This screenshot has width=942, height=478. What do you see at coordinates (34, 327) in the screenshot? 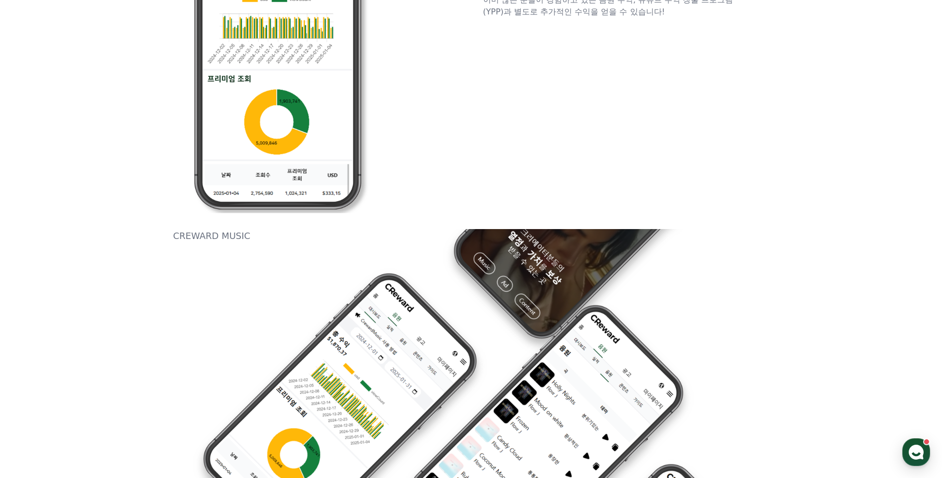
I see `a: 홈` at bounding box center [34, 327].